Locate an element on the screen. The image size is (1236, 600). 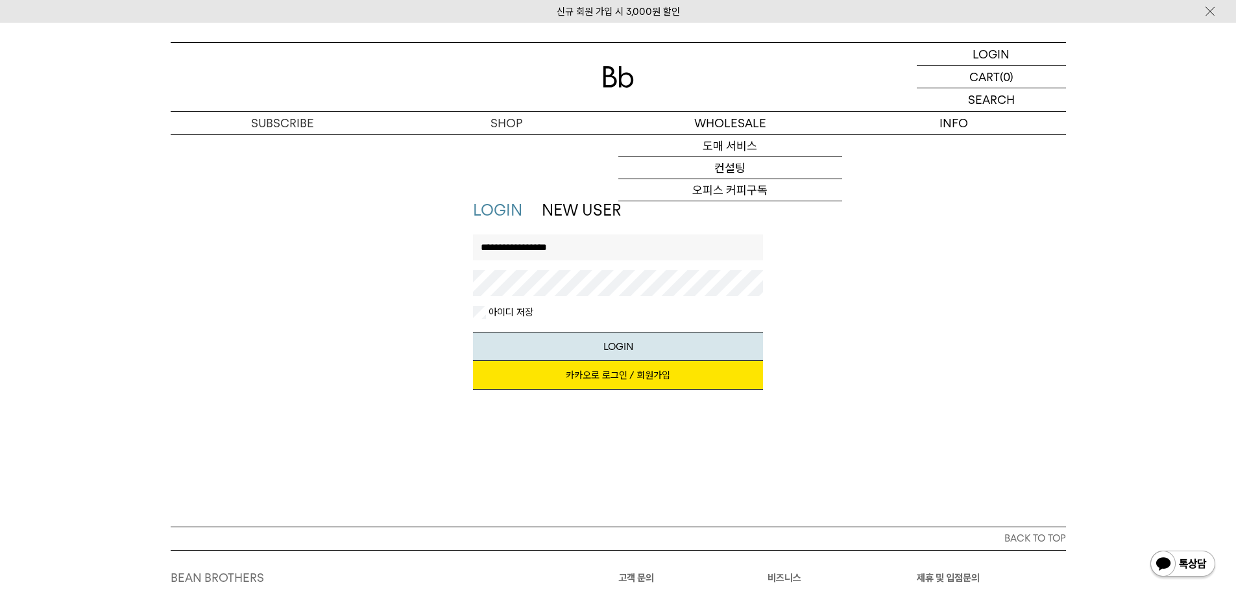
img: 로고 is located at coordinates (618, 77).